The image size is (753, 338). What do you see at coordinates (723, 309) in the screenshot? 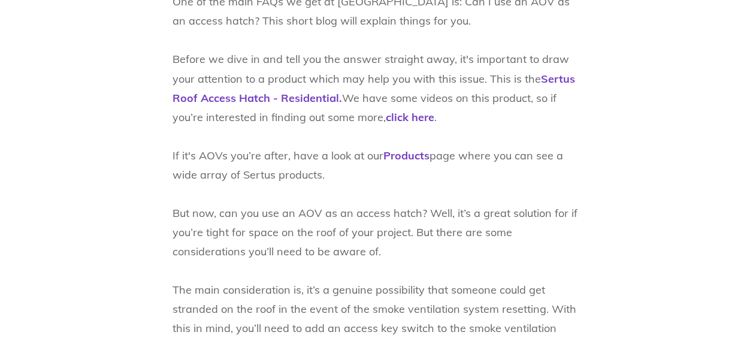
I see `div: Chat Widget` at bounding box center [723, 309].